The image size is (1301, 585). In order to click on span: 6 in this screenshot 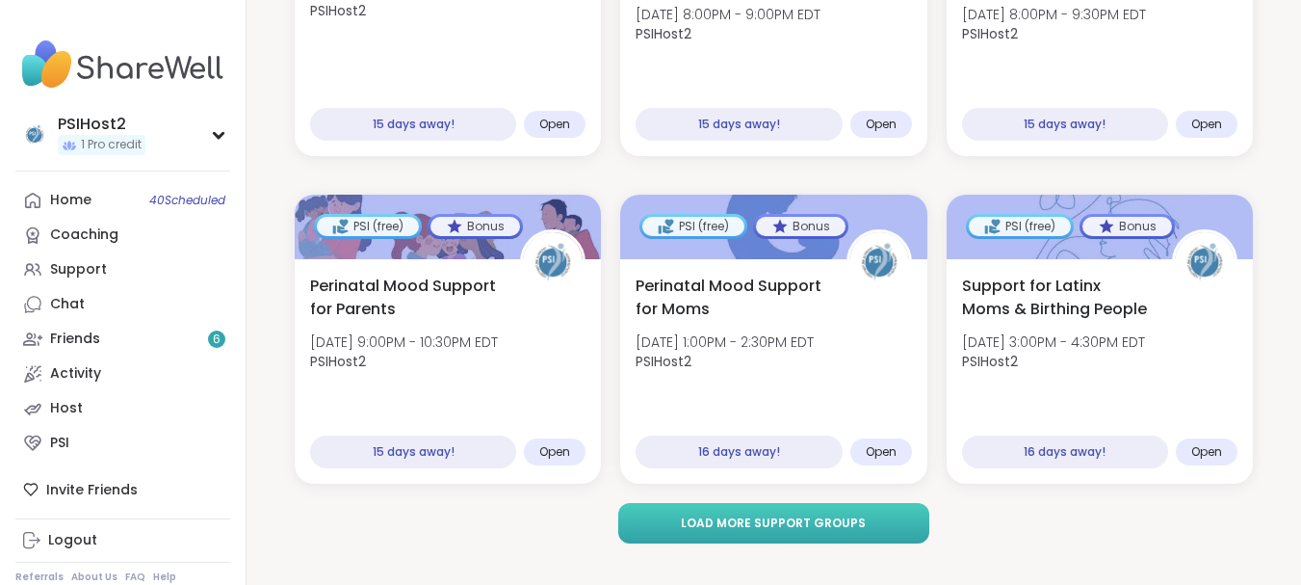, I will do `click(217, 339)`.